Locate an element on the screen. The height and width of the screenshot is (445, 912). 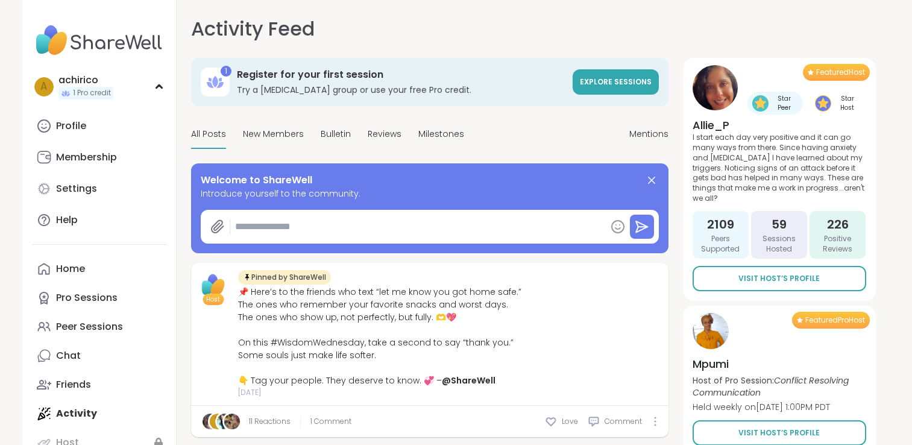
a: Help is located at coordinates (99, 220).